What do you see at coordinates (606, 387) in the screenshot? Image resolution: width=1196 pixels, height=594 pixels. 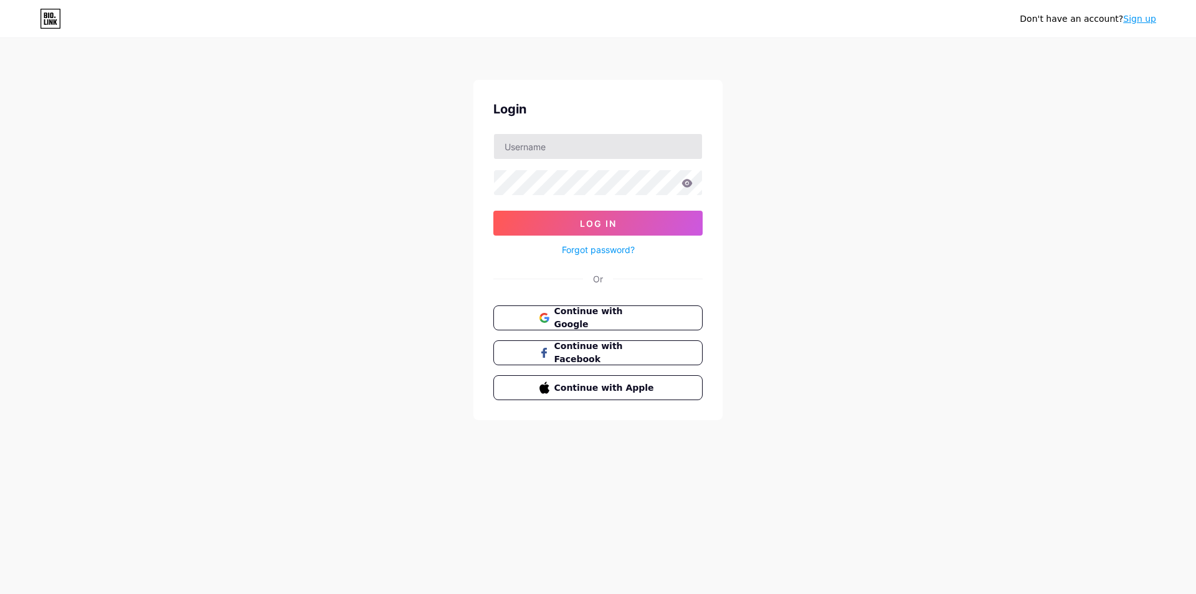 I see `span: Continue with Apple` at bounding box center [606, 387].